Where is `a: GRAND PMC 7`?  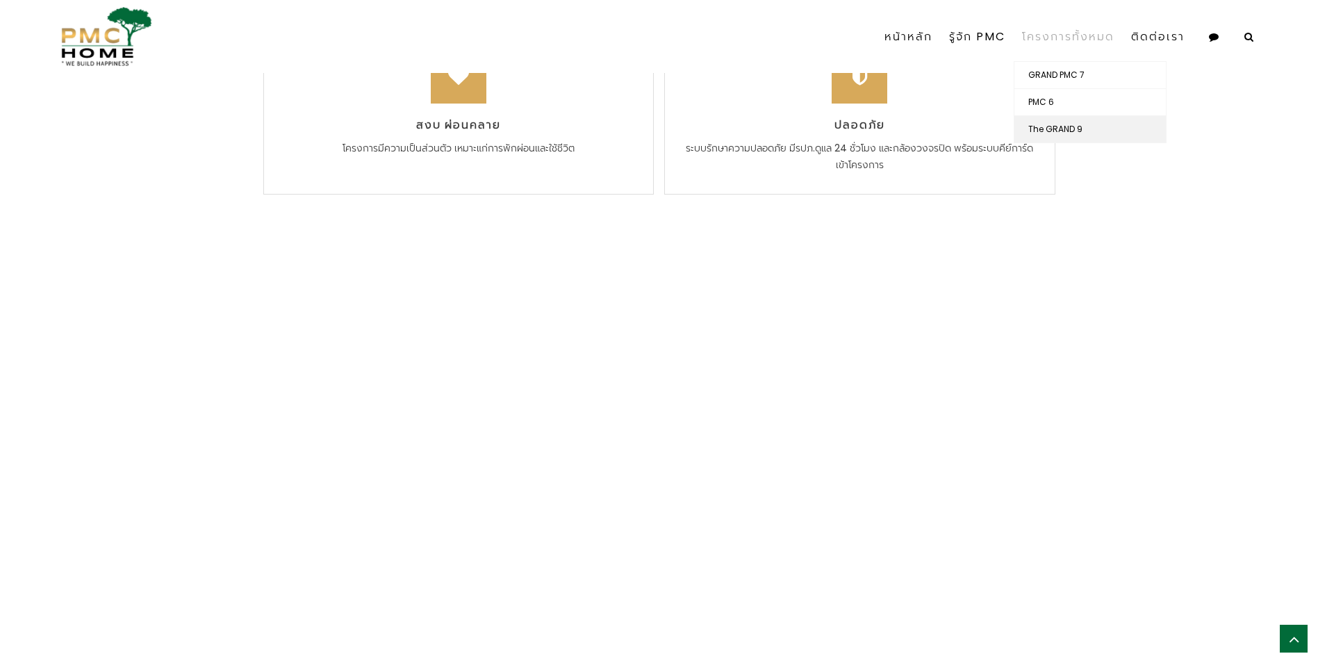 a: GRAND PMC 7 is located at coordinates (1090, 75).